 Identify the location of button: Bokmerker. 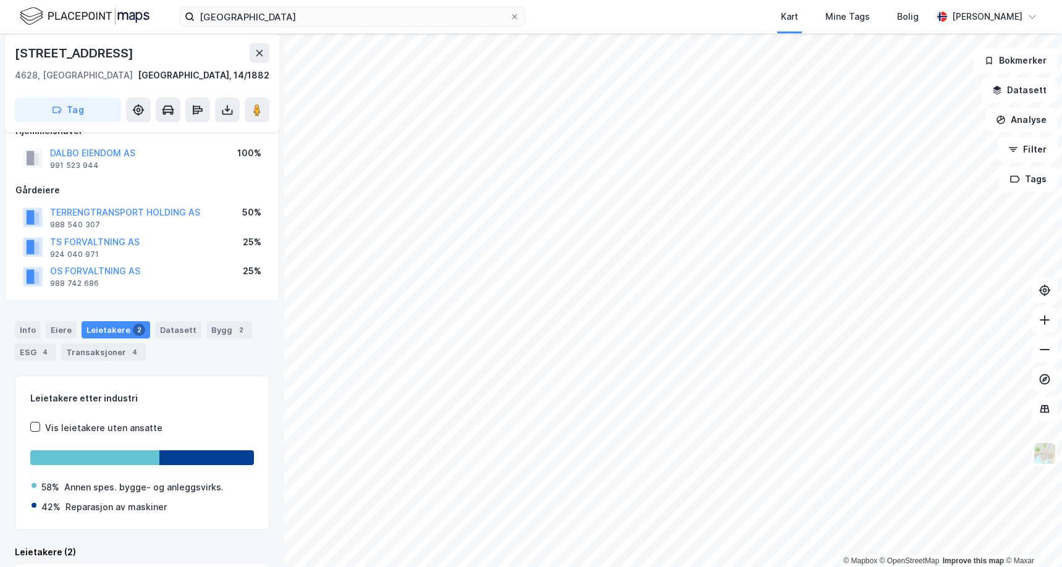
(1015, 61).